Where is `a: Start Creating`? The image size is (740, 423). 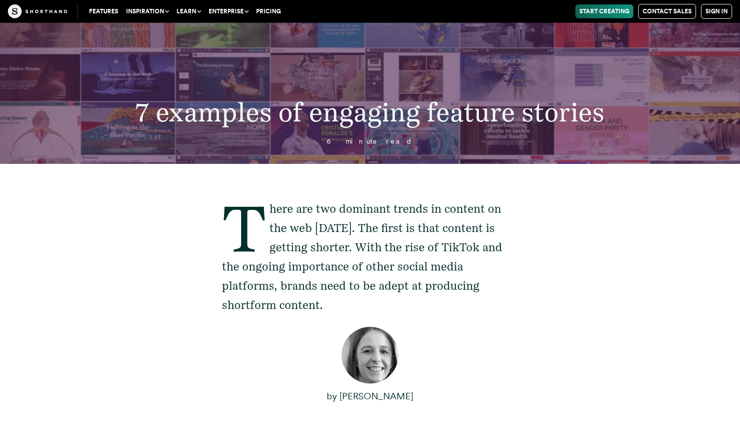
a: Start Creating is located at coordinates (604, 11).